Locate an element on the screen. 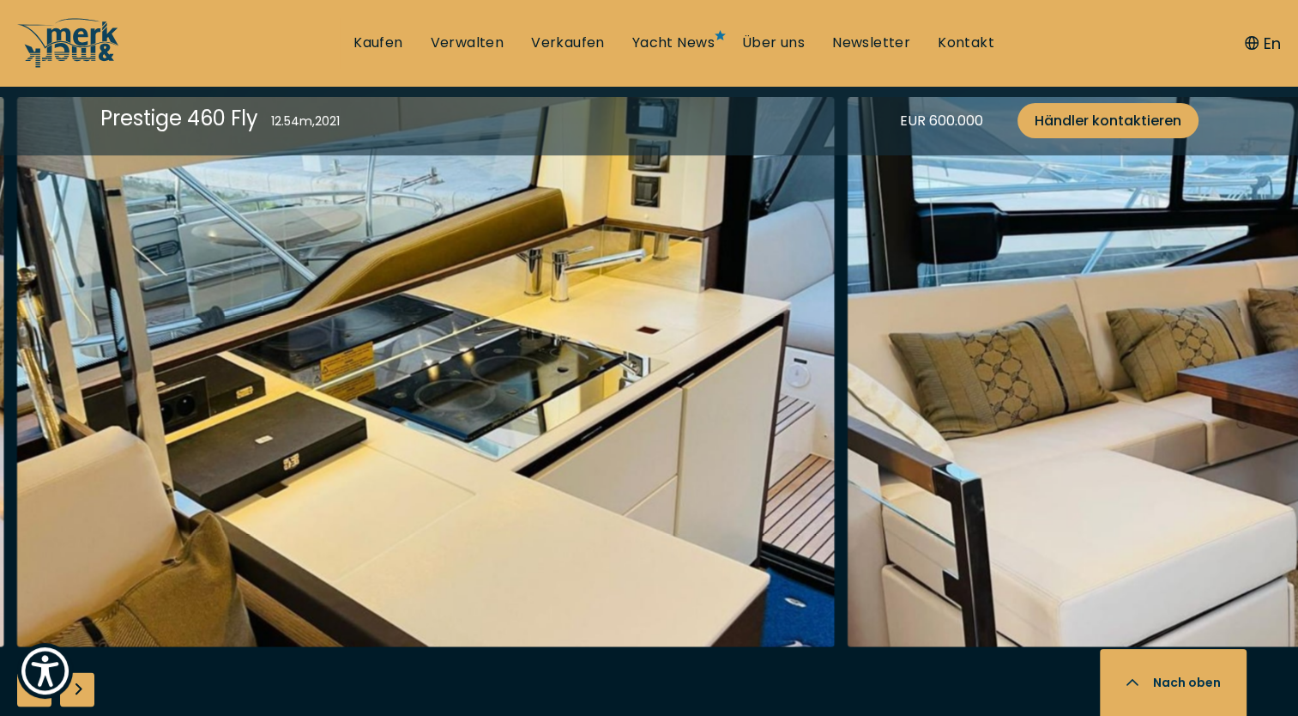  a: Kontakt is located at coordinates (966, 43).